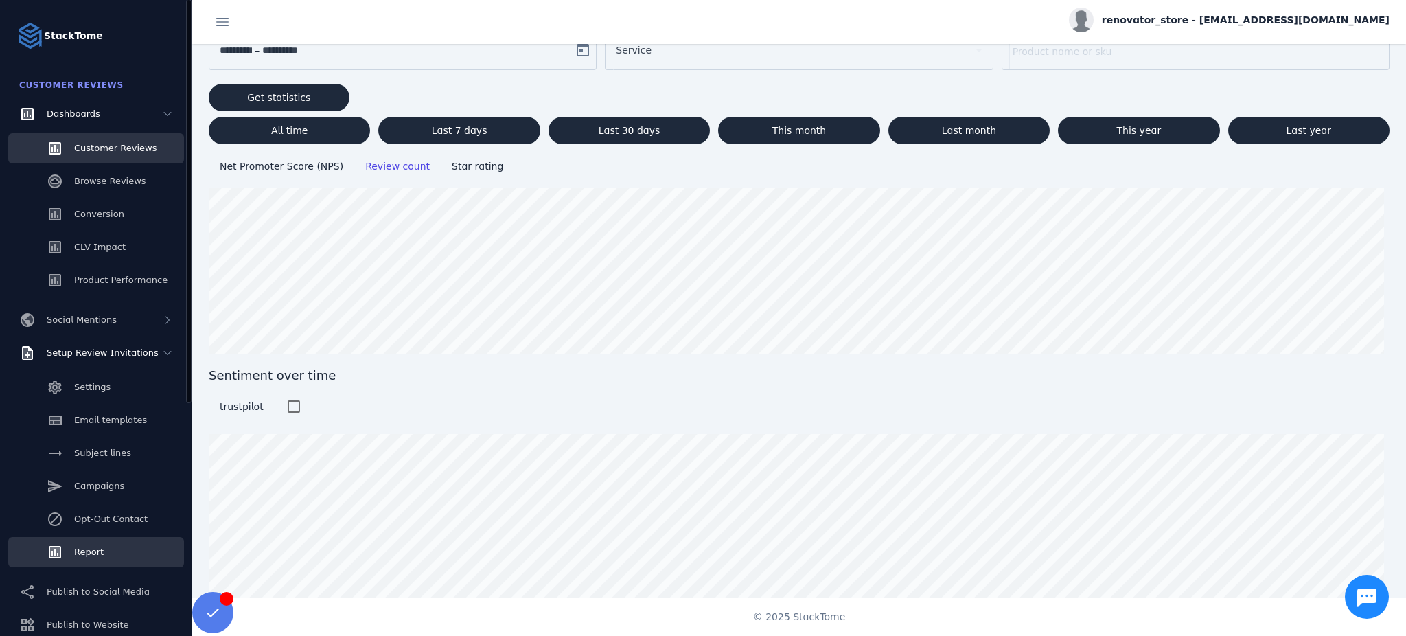  Describe the element at coordinates (99, 213) in the screenshot. I see `span: Conversion` at that location.